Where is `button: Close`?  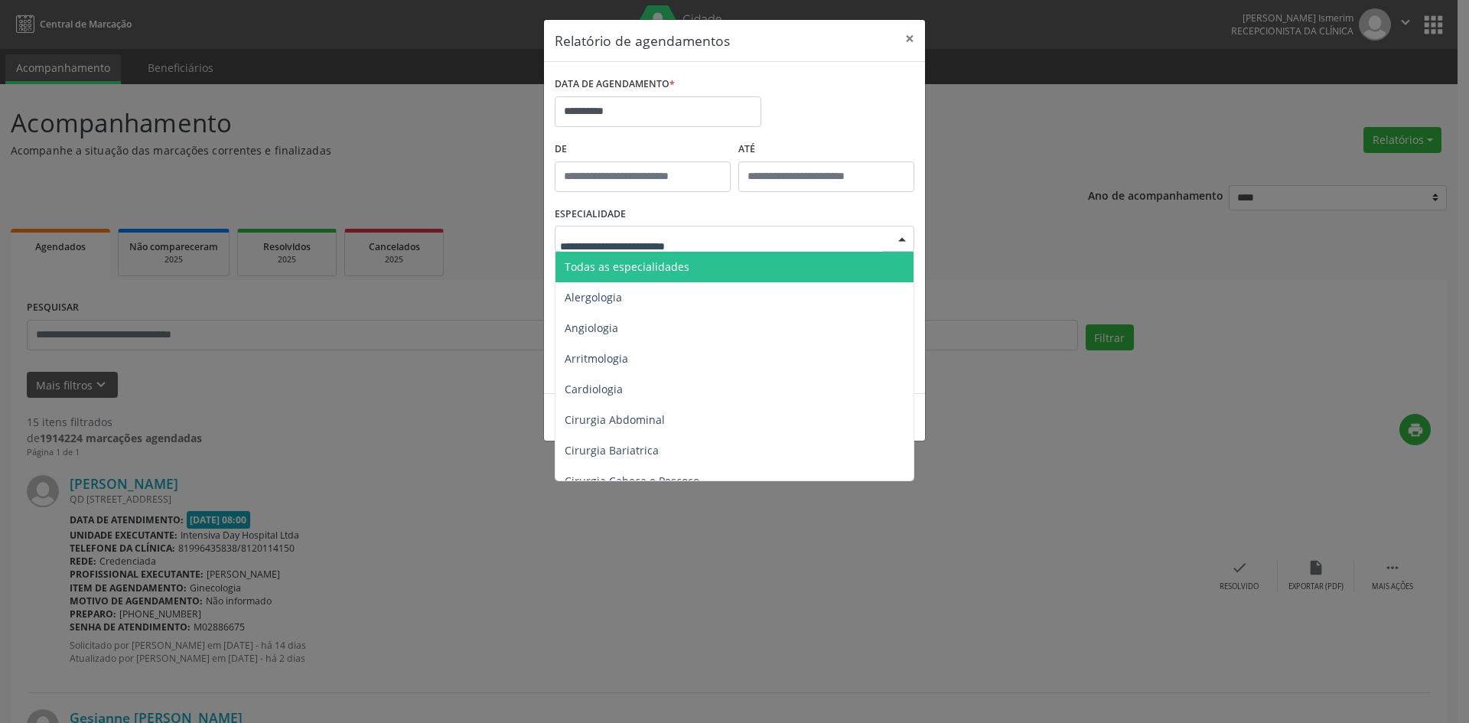
button: Close is located at coordinates (910, 38).